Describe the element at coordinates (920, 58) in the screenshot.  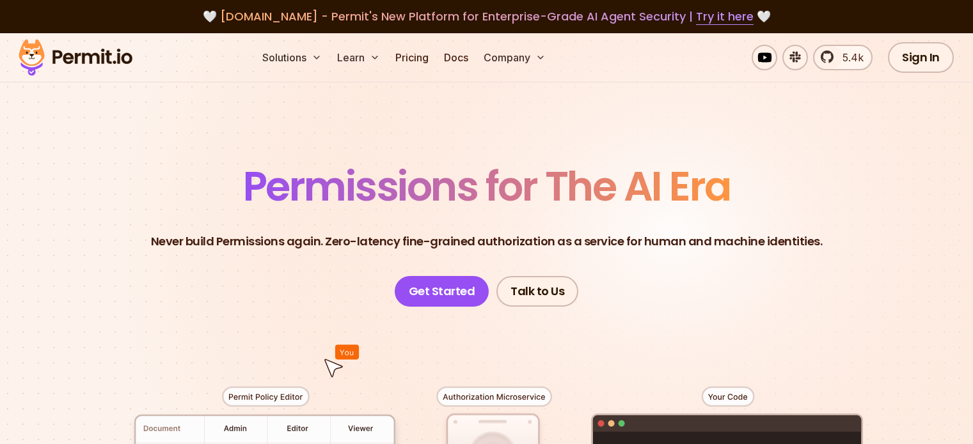
I see `a: Sign In` at that location.